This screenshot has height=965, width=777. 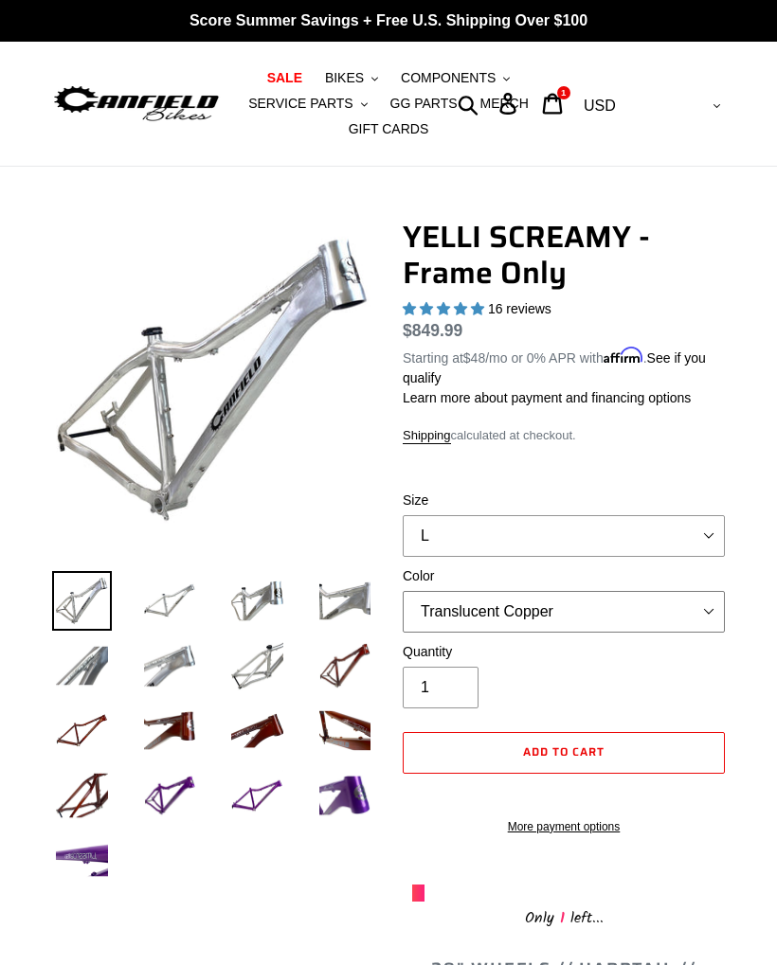 What do you see at coordinates (284, 78) in the screenshot?
I see `a: SALE` at bounding box center [284, 78].